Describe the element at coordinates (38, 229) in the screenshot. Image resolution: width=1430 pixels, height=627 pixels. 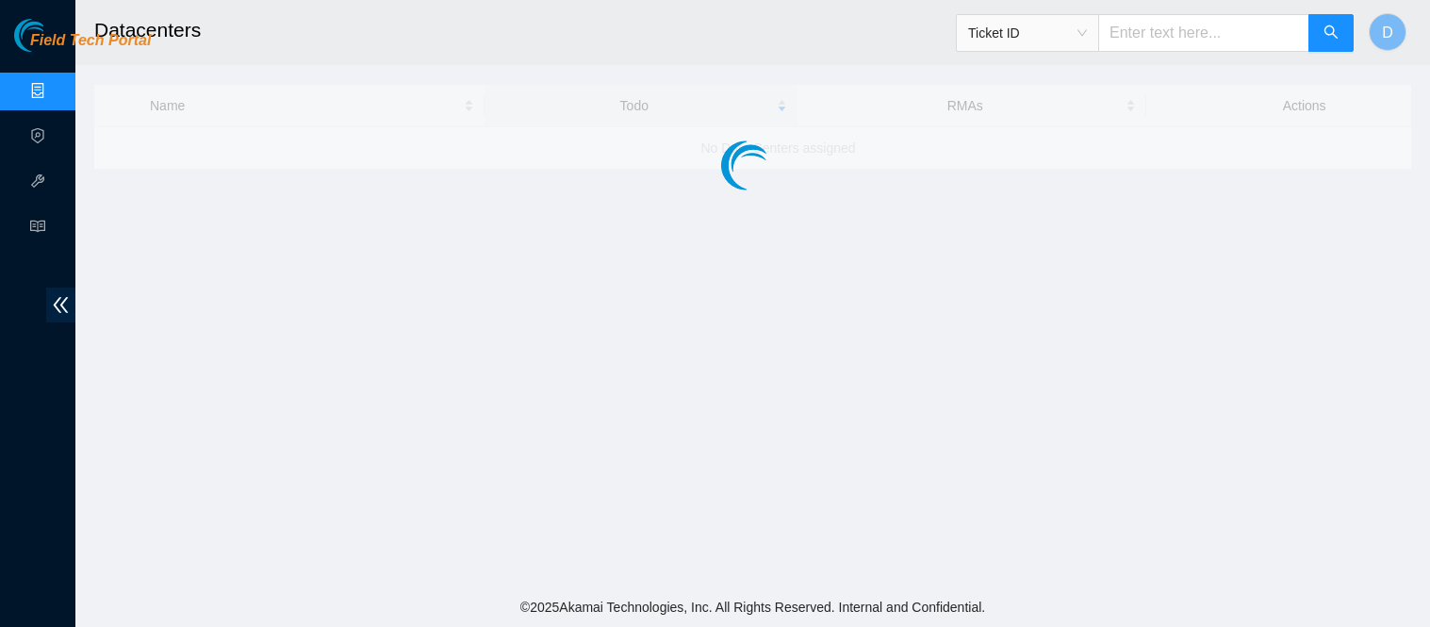
I see `span: read` at that location.